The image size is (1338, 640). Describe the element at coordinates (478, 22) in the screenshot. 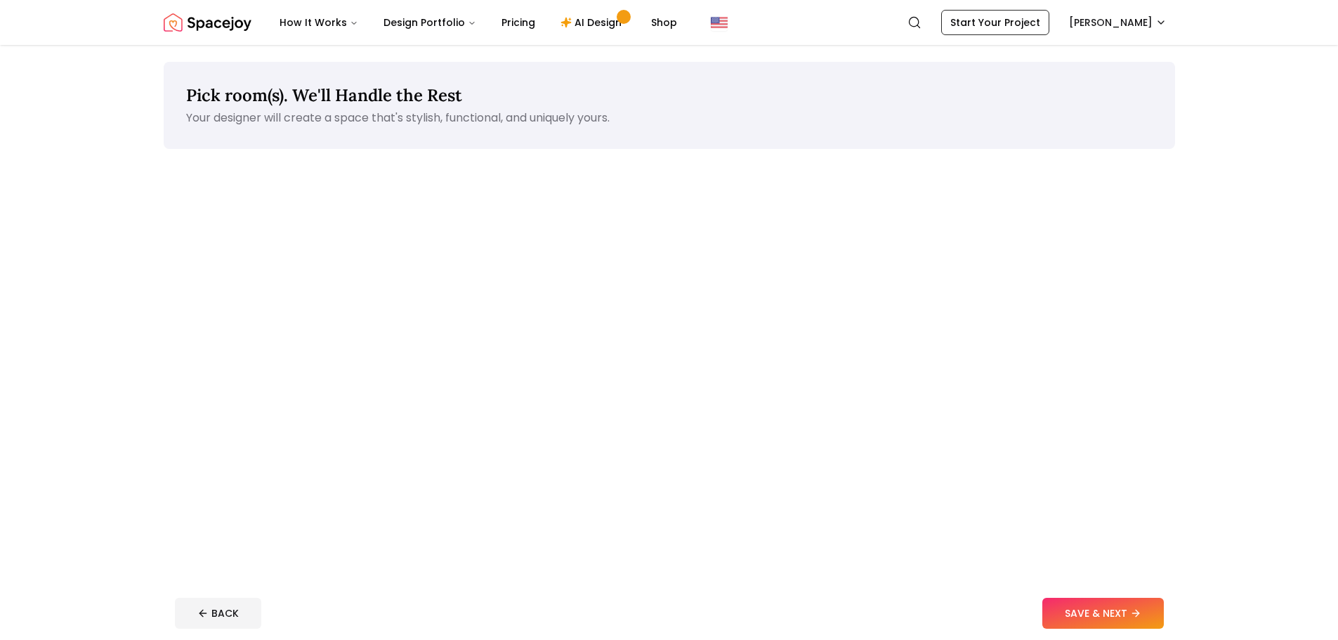

I see `nav: Main` at that location.